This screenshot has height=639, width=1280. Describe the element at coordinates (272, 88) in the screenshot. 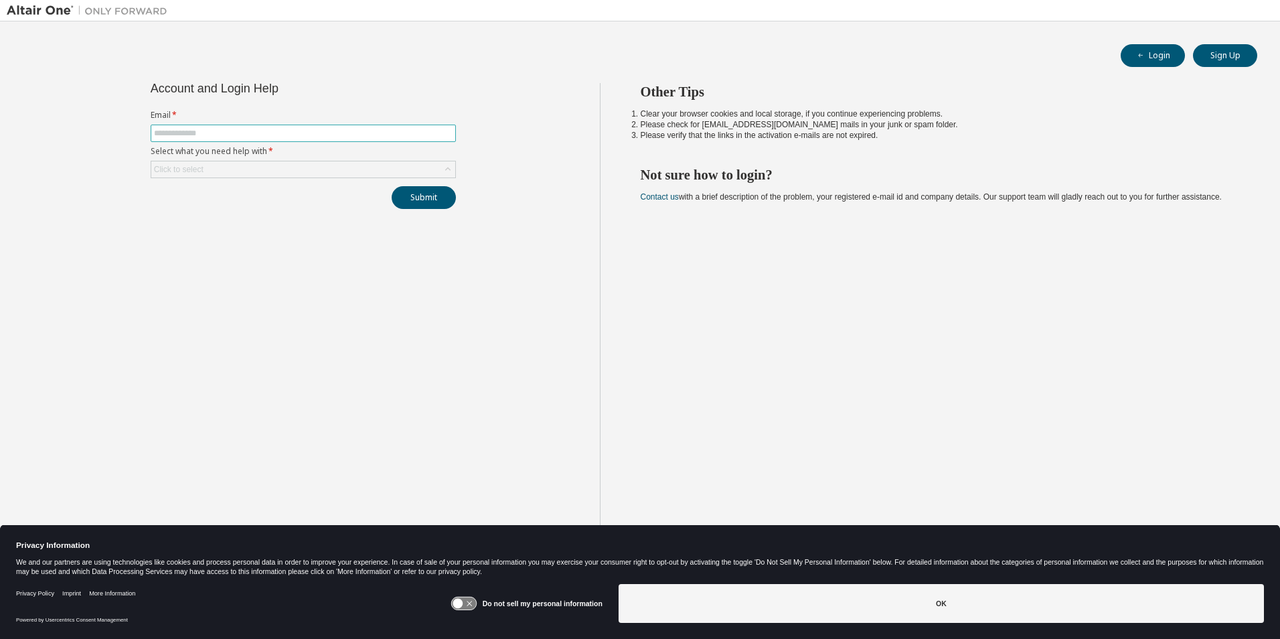

I see `div: Account and Login Help` at that location.